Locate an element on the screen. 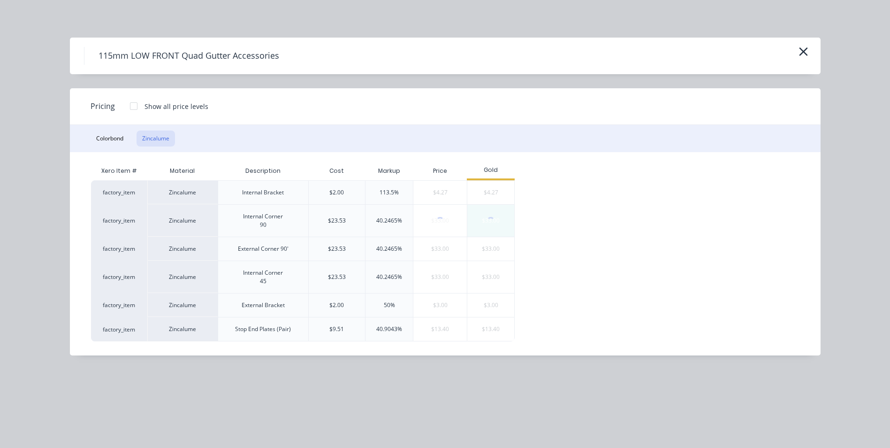 This screenshot has width=890, height=448. div: Markup is located at coordinates (389, 171).